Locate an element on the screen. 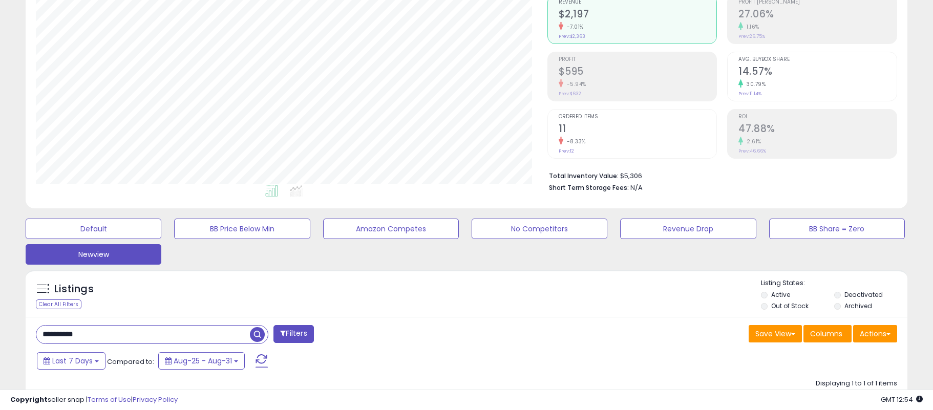 The height and width of the screenshot is (410, 933). span: N/A is located at coordinates (636, 187).